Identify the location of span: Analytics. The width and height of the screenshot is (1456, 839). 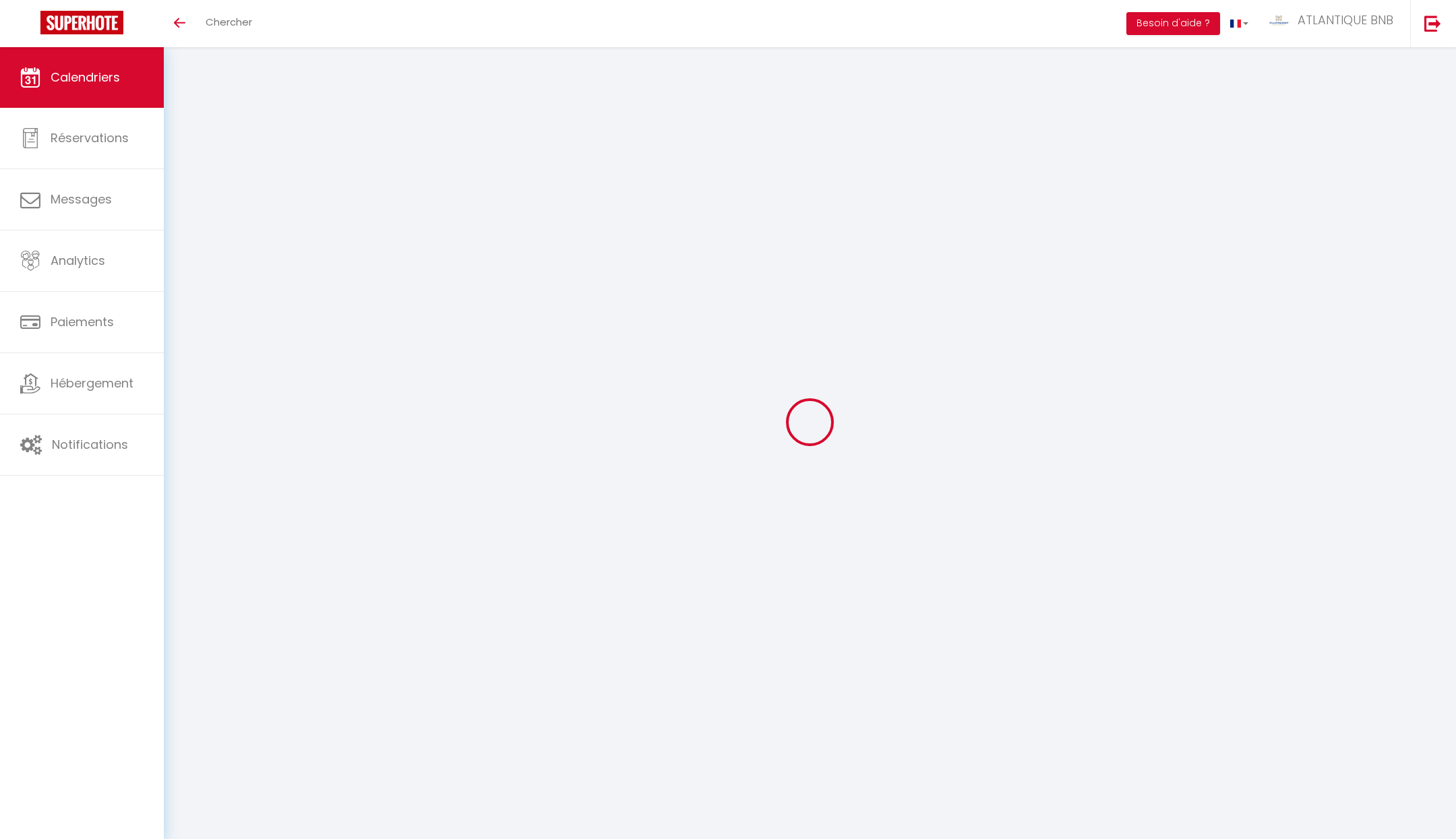
(77, 260).